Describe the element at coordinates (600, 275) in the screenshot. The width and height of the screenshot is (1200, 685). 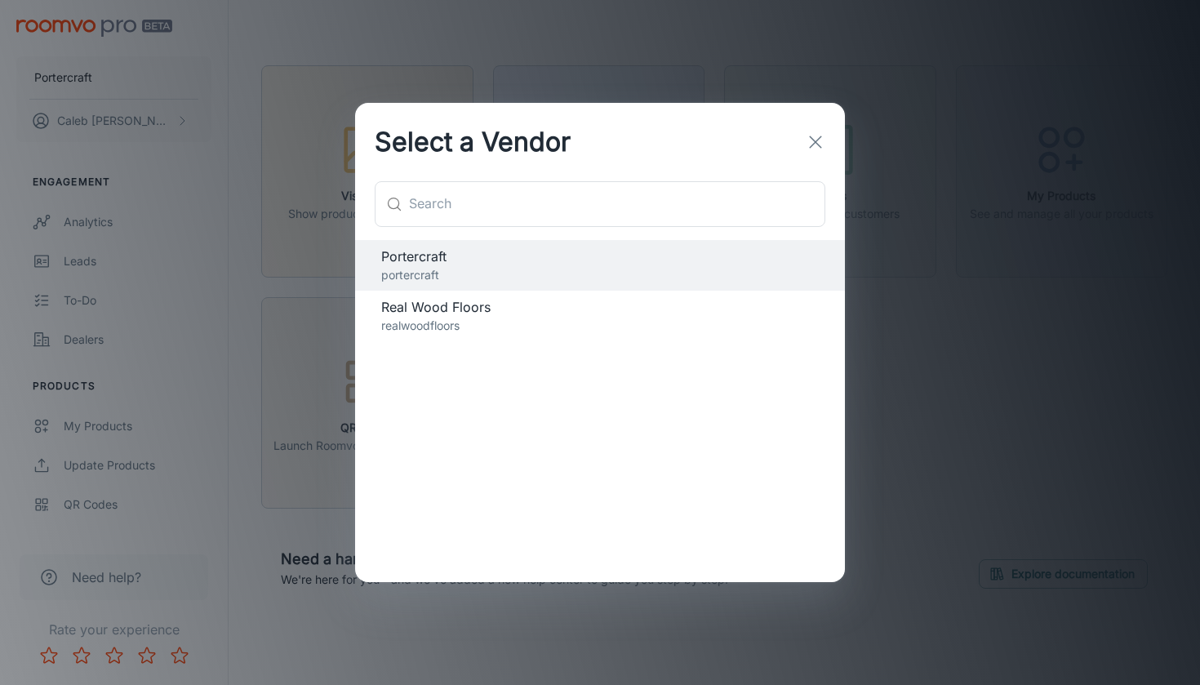
I see `p: portercraft` at that location.